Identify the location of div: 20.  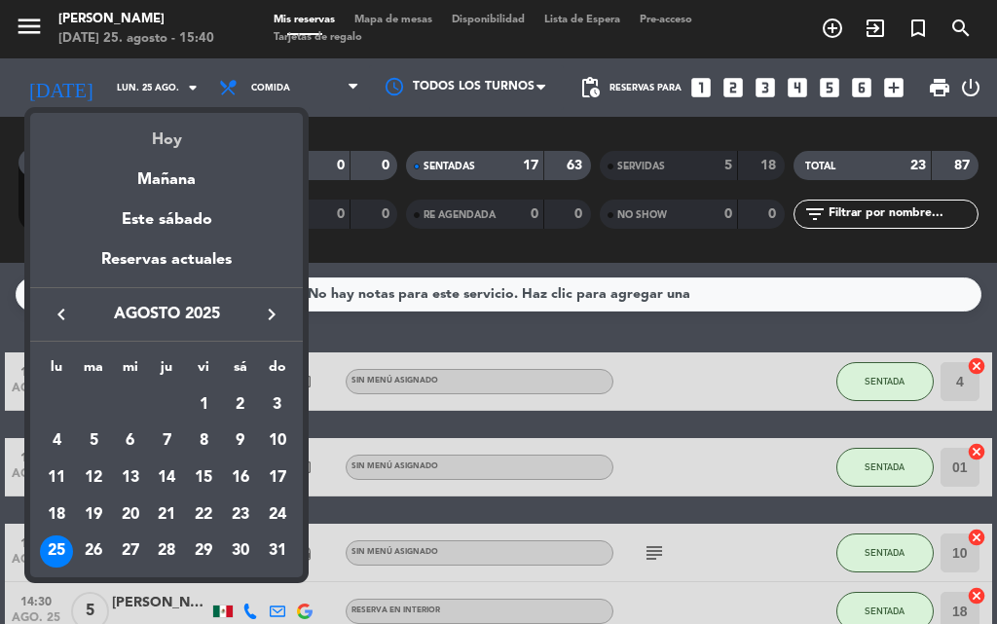
(130, 515).